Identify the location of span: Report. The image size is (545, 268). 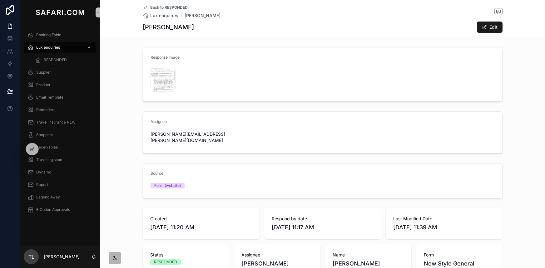
(42, 185).